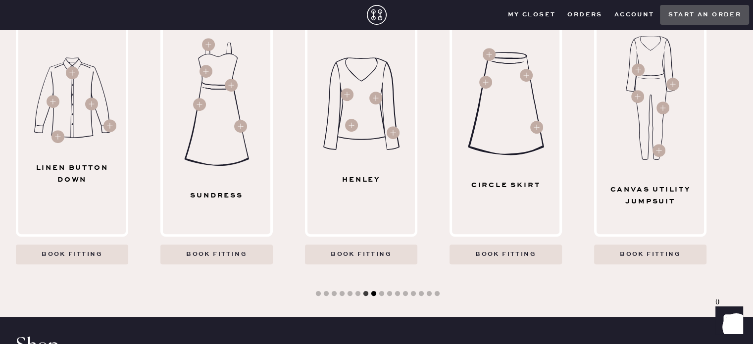 This screenshot has height=344, width=753. What do you see at coordinates (358, 294) in the screenshot?
I see `button: 6` at bounding box center [358, 294].